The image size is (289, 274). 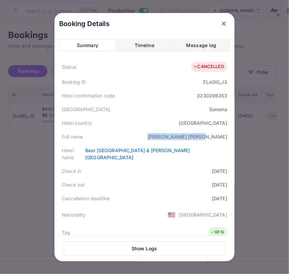 What do you see at coordinates (208, 67) in the screenshot?
I see `div: CANCELLED` at bounding box center [208, 67].